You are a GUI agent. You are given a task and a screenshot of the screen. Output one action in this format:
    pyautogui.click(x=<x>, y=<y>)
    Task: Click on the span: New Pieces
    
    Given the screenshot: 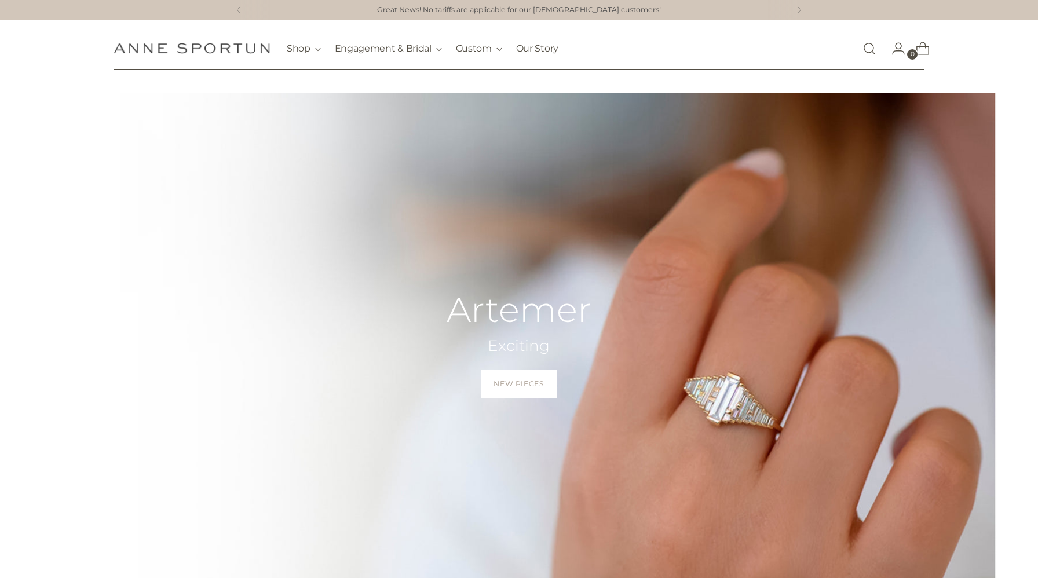 What is the action you would take?
    pyautogui.click(x=518, y=384)
    